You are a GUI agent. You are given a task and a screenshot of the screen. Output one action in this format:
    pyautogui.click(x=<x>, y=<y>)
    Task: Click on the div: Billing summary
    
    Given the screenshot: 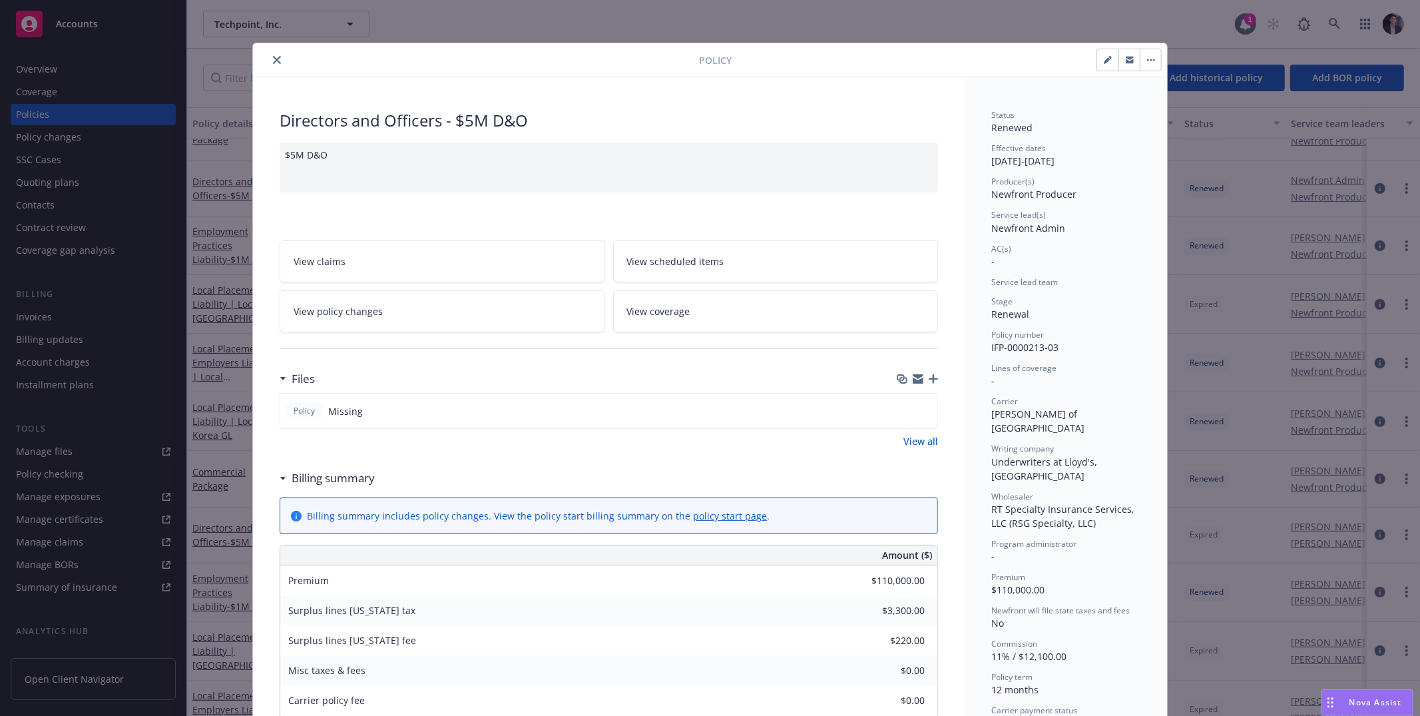 What is the action you would take?
    pyautogui.click(x=327, y=478)
    